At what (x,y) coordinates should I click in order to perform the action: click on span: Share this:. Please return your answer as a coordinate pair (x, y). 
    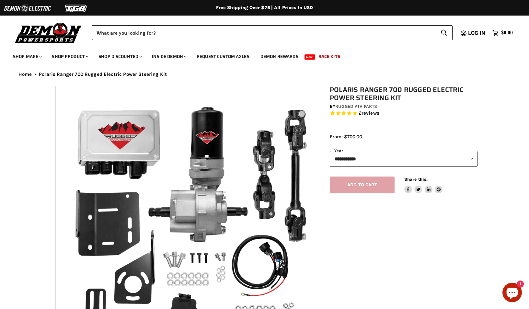
    Looking at the image, I should click on (416, 179).